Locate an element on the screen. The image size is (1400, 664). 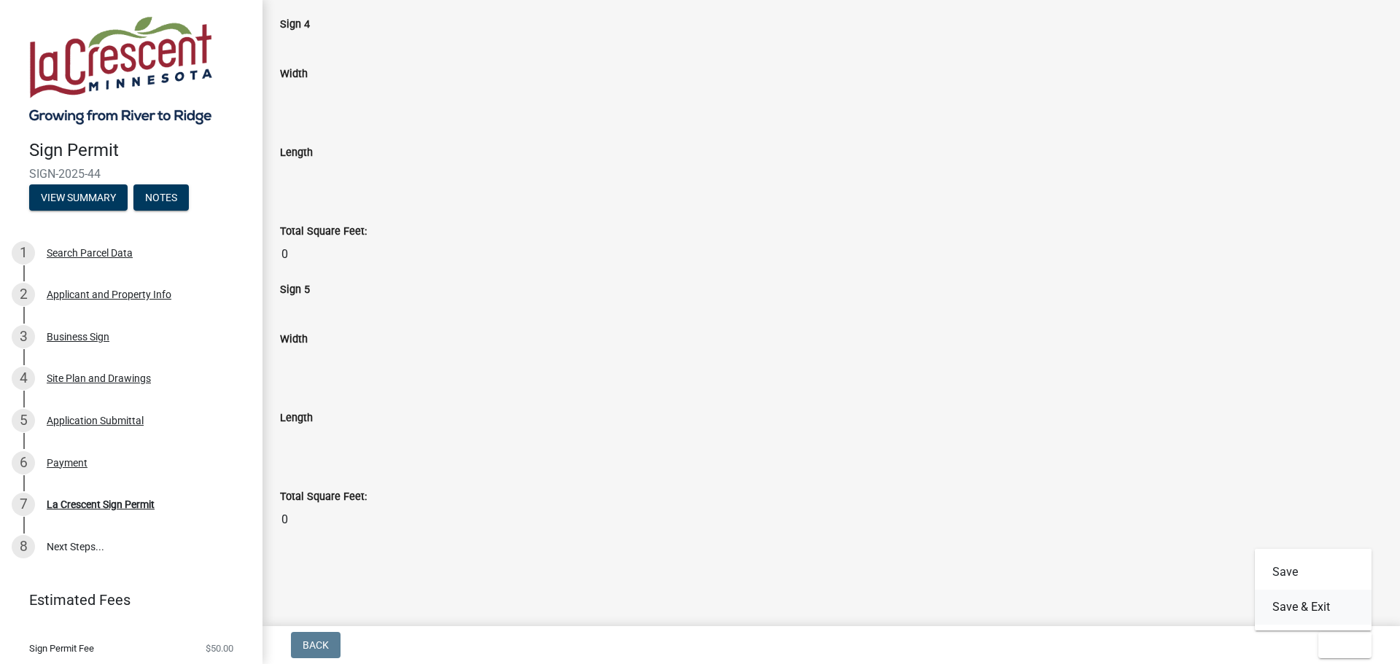
span: $50.00 is located at coordinates (220, 648).